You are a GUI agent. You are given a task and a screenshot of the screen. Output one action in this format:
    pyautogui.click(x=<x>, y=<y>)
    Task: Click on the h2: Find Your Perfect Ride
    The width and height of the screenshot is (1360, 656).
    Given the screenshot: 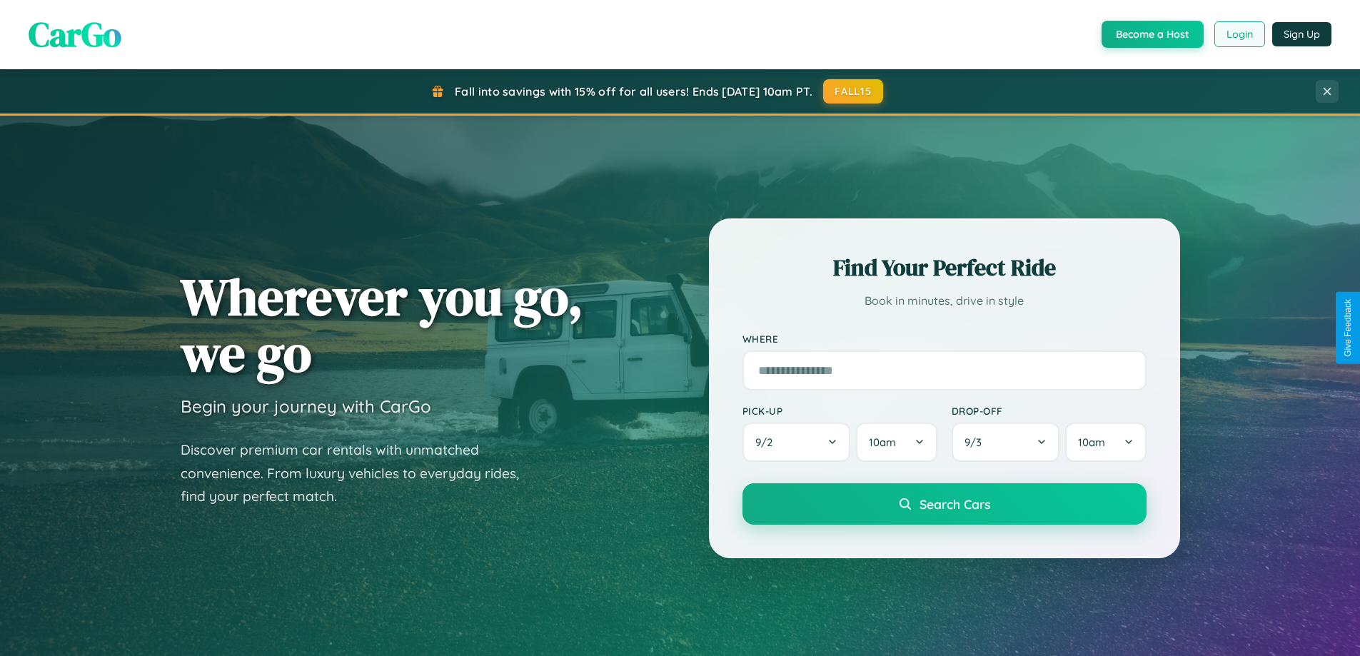 What is the action you would take?
    pyautogui.click(x=944, y=268)
    